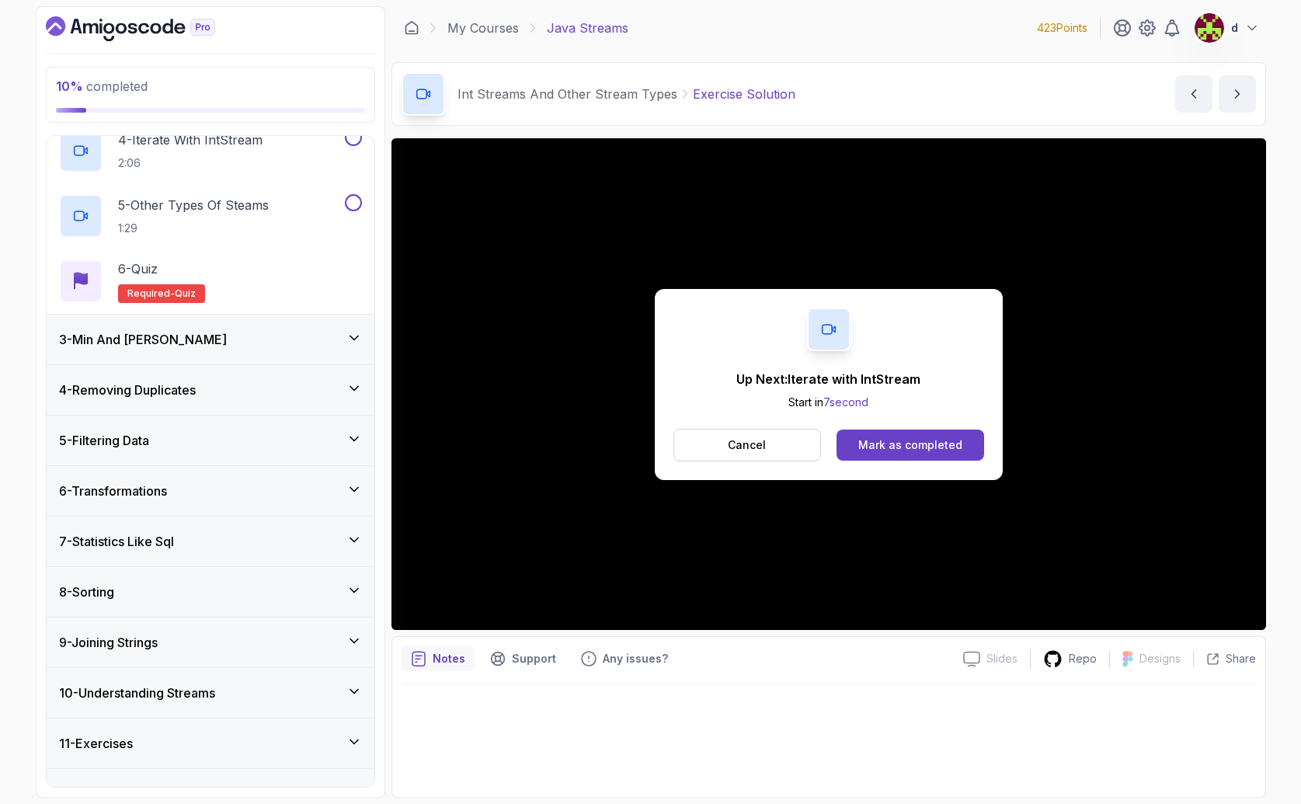 The width and height of the screenshot is (1301, 804). What do you see at coordinates (483, 28) in the screenshot?
I see `a: My Courses` at bounding box center [483, 28].